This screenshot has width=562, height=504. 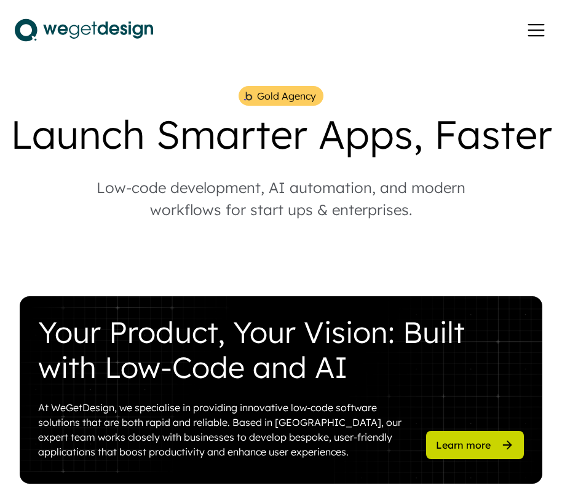 I want to click on div: Launch Smarter Apps, Faster, so click(x=281, y=134).